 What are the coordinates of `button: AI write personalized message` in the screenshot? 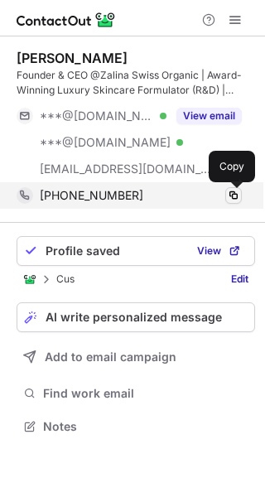 It's located at (136, 317).